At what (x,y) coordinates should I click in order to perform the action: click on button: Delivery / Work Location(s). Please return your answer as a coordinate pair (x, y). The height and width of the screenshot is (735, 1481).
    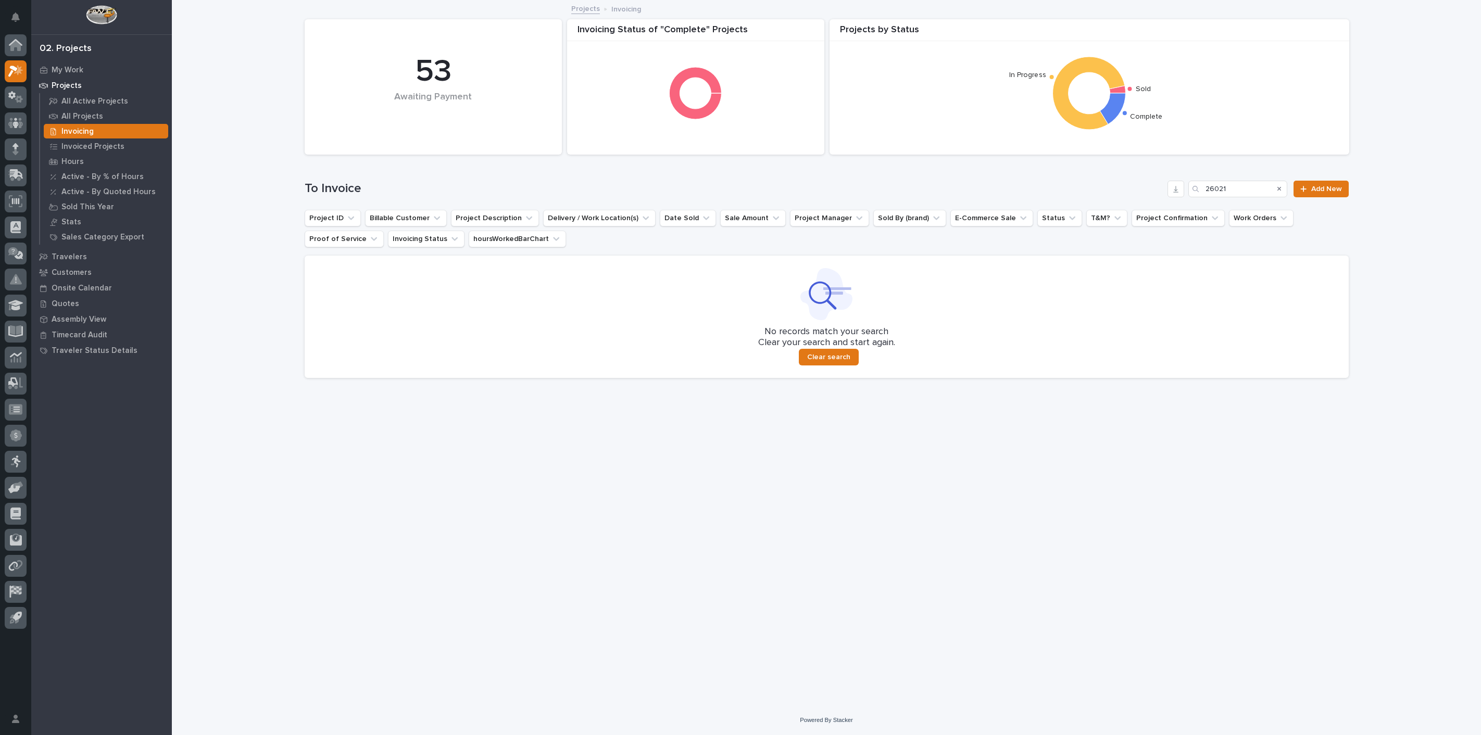
    Looking at the image, I should click on (599, 218).